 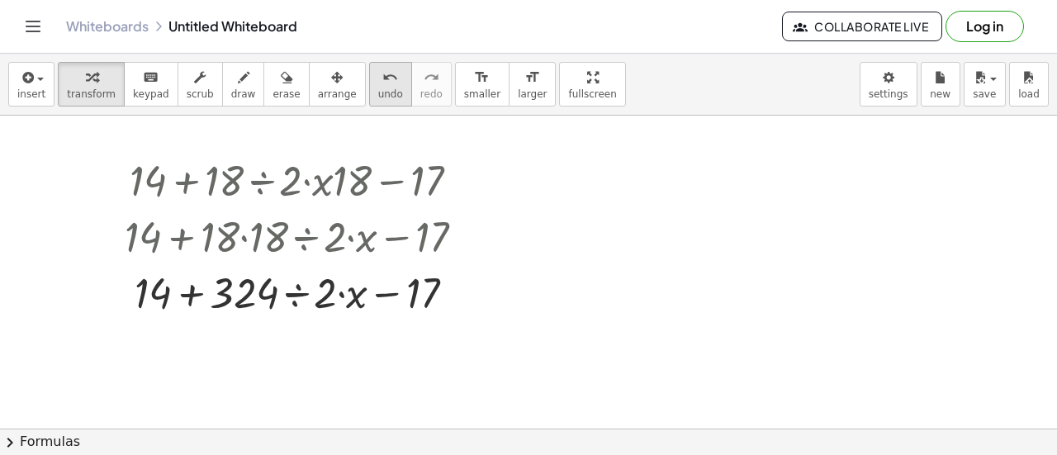 I want to click on i: keyboard, so click(x=150, y=78).